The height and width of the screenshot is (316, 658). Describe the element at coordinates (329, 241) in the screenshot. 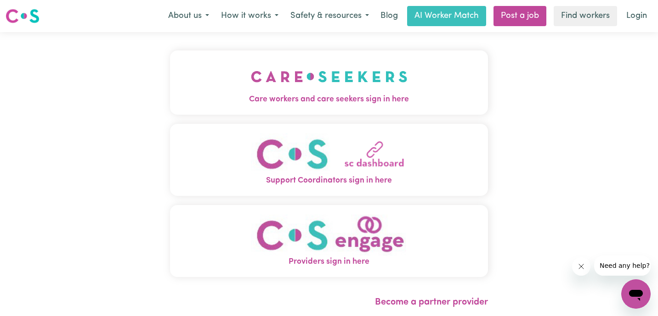

I see `button: Providers sign in here` at that location.